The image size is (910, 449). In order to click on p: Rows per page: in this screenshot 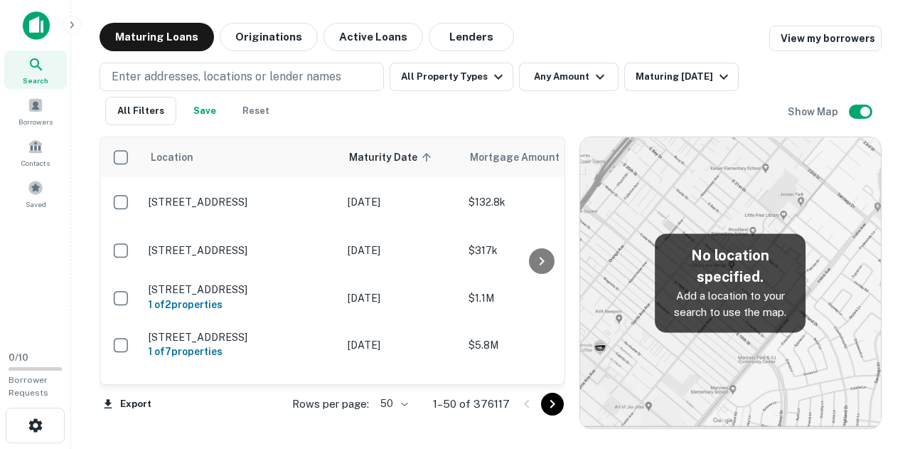, I will do `click(331, 404)`.